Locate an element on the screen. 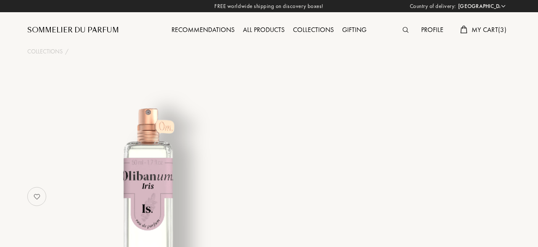 This screenshot has width=538, height=247. a: All products is located at coordinates (264, 29).